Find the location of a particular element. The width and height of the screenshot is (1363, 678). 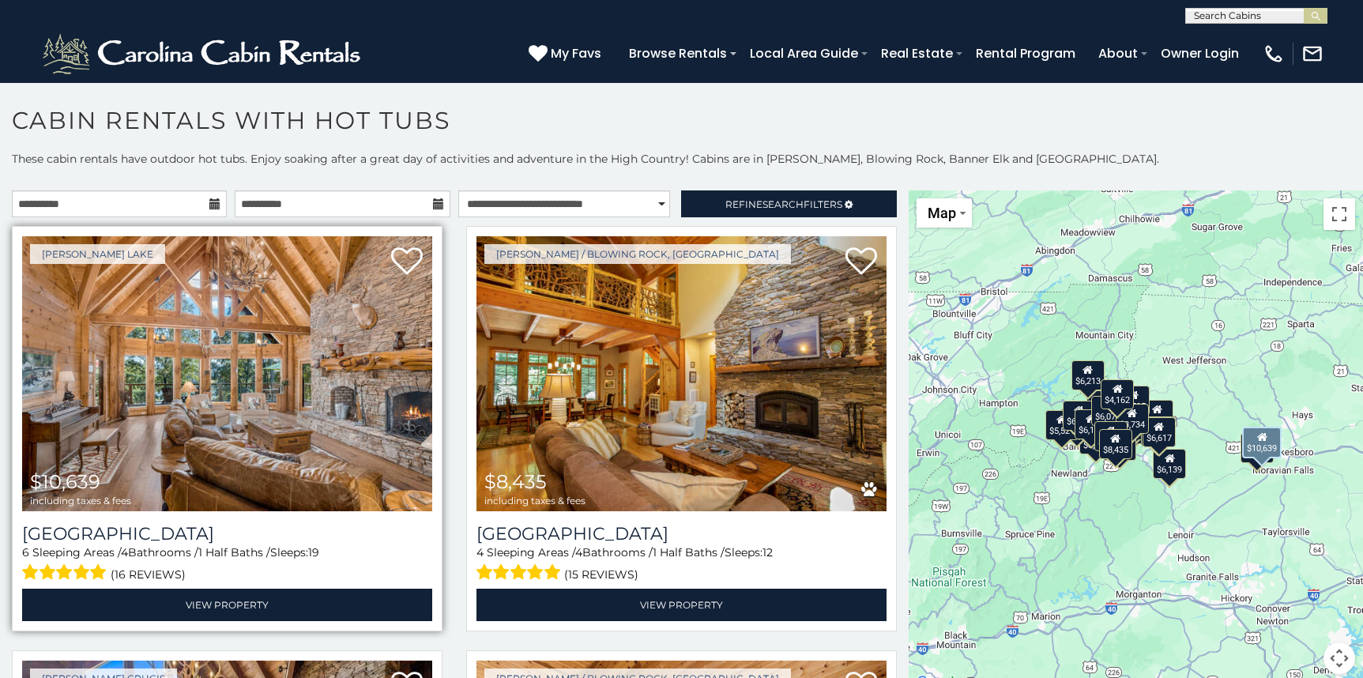

div: $8,435 is located at coordinates (1115, 444).